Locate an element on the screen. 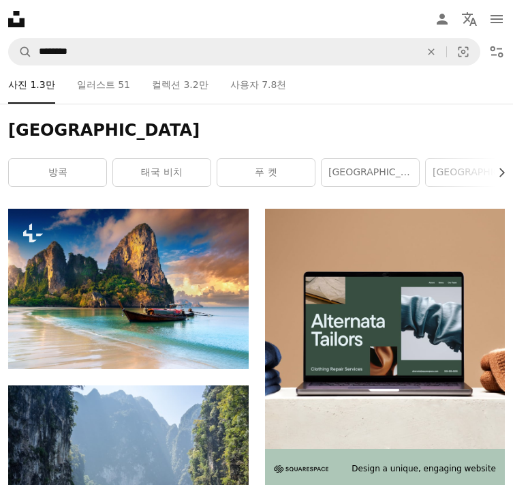  img: file-1707885205802-88dd96a21c72image is located at coordinates (385, 329).